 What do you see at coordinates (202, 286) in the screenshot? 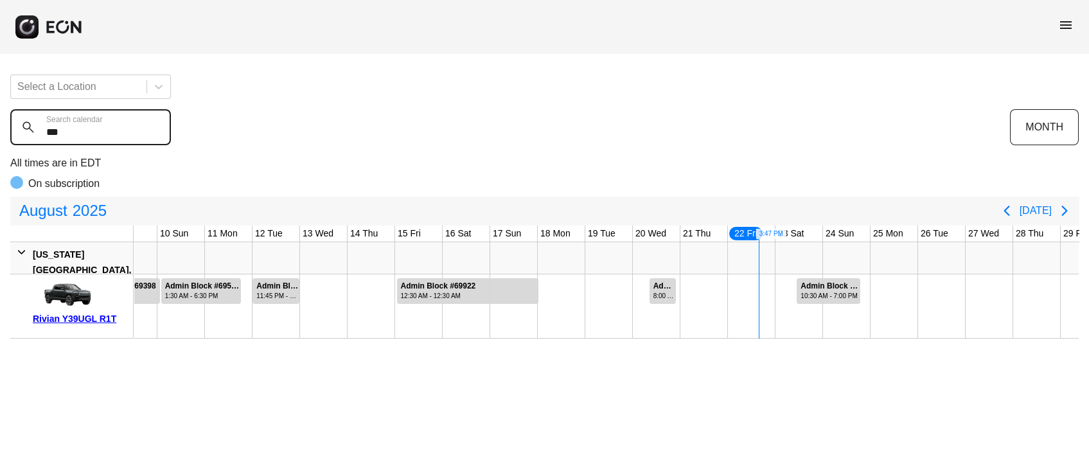
I see `div: Admin Block #69518` at bounding box center [202, 286].